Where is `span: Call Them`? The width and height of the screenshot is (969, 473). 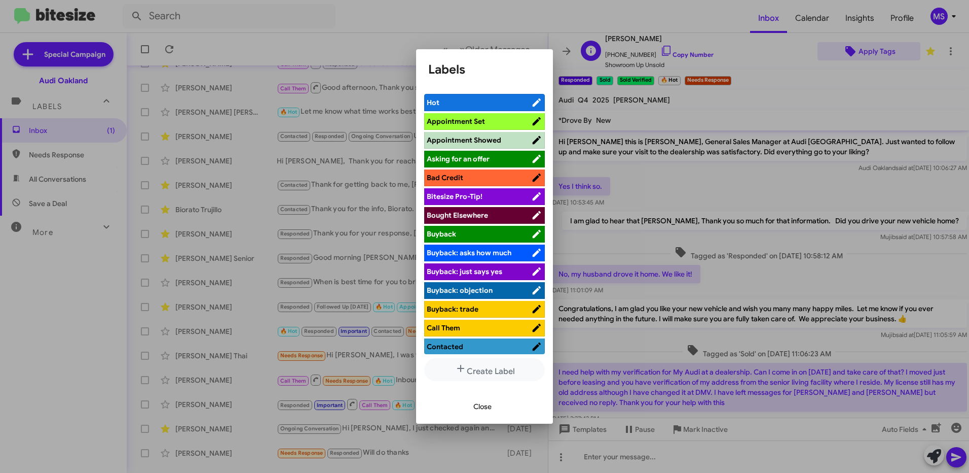
span: Call Them is located at coordinates (444, 328).